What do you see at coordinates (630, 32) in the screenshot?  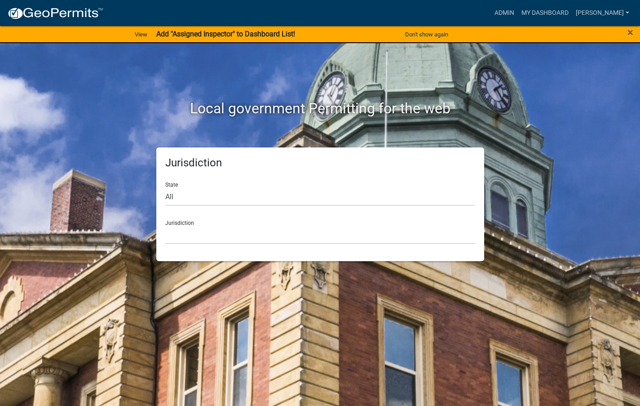 I see `button: Close` at bounding box center [630, 32].